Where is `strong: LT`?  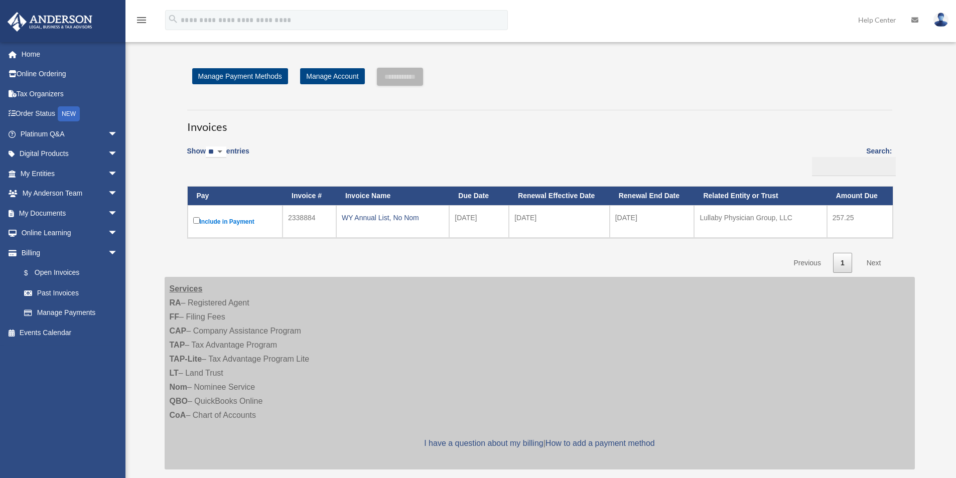
strong: LT is located at coordinates (174, 373).